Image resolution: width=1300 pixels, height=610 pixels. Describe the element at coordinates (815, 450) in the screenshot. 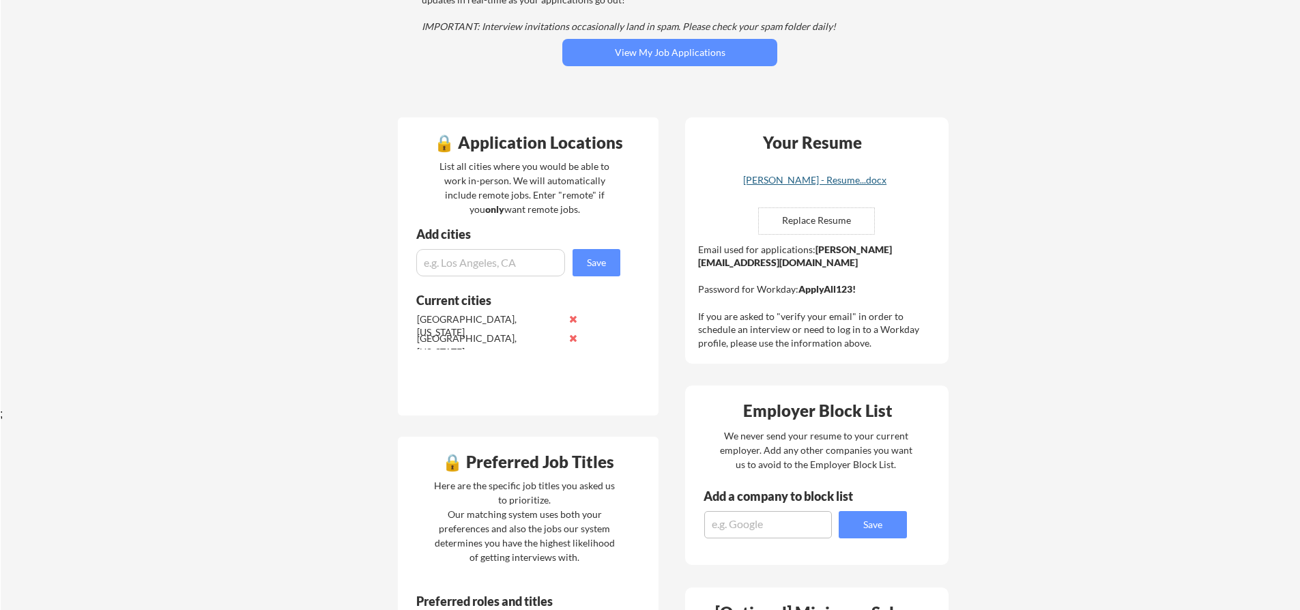

I see `div: We never send your resume to your current employer. Add any other companies you want us to avoid ...` at that location.